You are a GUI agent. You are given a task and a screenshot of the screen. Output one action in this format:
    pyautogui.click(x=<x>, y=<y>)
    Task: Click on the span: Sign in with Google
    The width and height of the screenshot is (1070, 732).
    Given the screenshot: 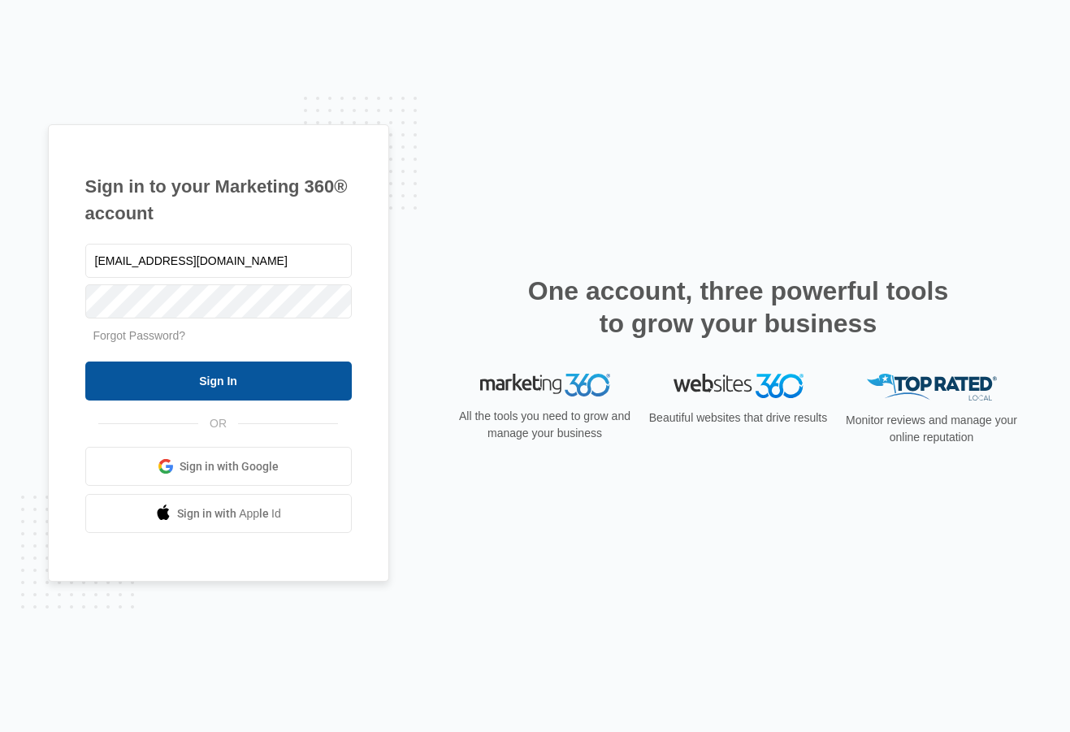 What is the action you would take?
    pyautogui.click(x=229, y=466)
    